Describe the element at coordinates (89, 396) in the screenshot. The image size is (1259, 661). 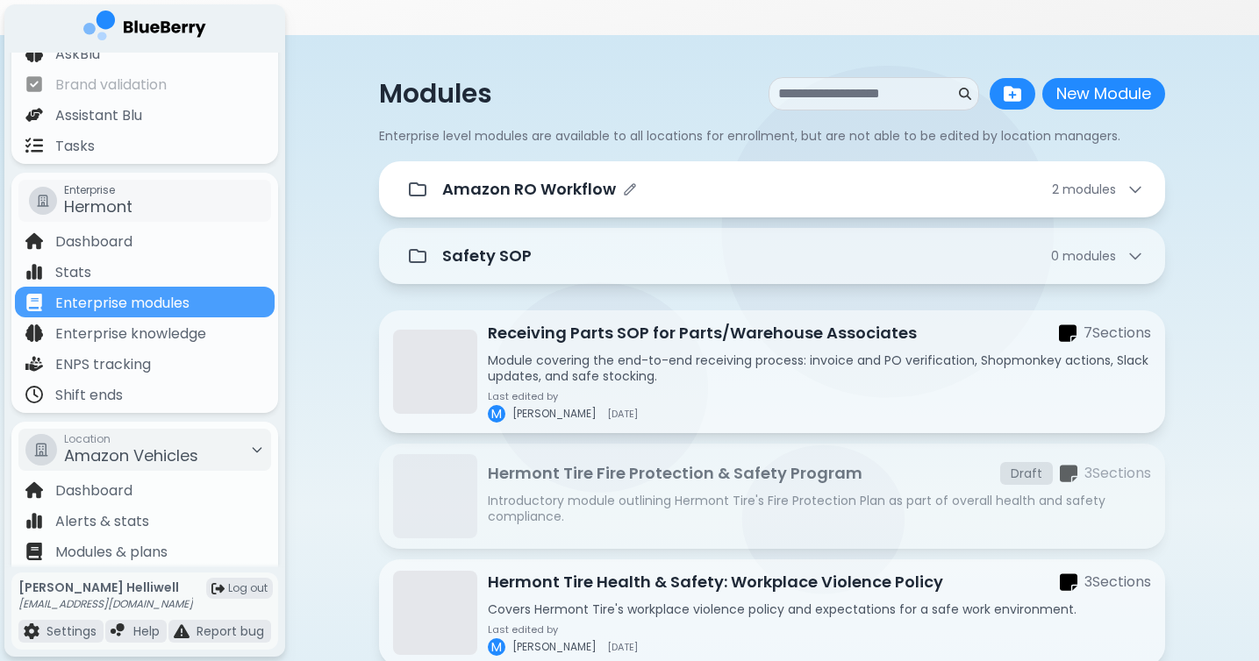
I see `p: Shift ends` at that location.